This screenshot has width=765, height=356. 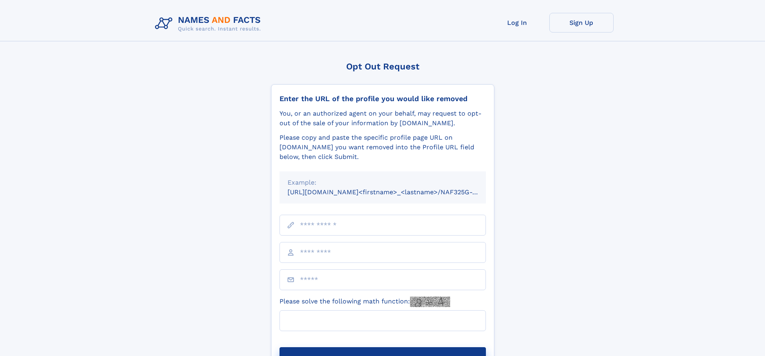 I want to click on div: Example:, so click(x=383, y=183).